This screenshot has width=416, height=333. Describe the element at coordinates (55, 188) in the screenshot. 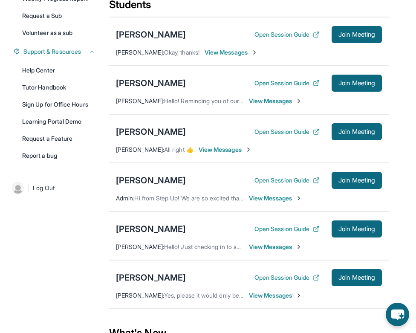

I see `a: |Log Out` at that location.